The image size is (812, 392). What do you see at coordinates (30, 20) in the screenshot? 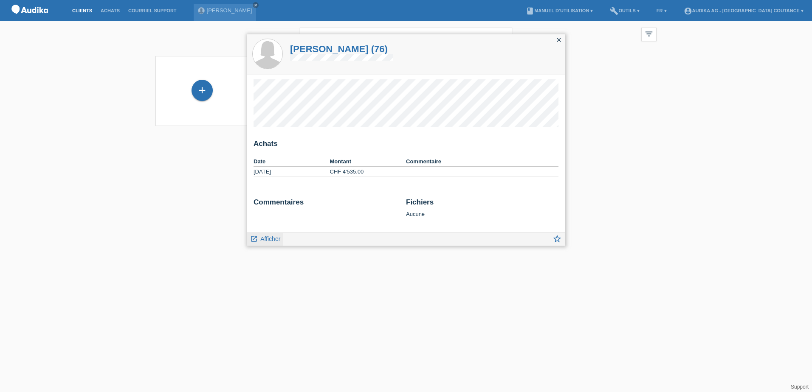
I see `a: POS — MF Group` at bounding box center [30, 20].